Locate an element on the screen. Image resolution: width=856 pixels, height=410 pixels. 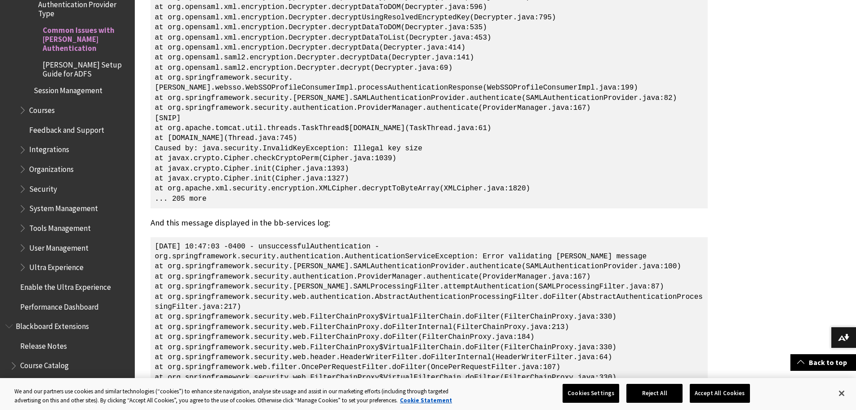
p: And this message displayed in the bb-services log: is located at coordinates (429, 223).